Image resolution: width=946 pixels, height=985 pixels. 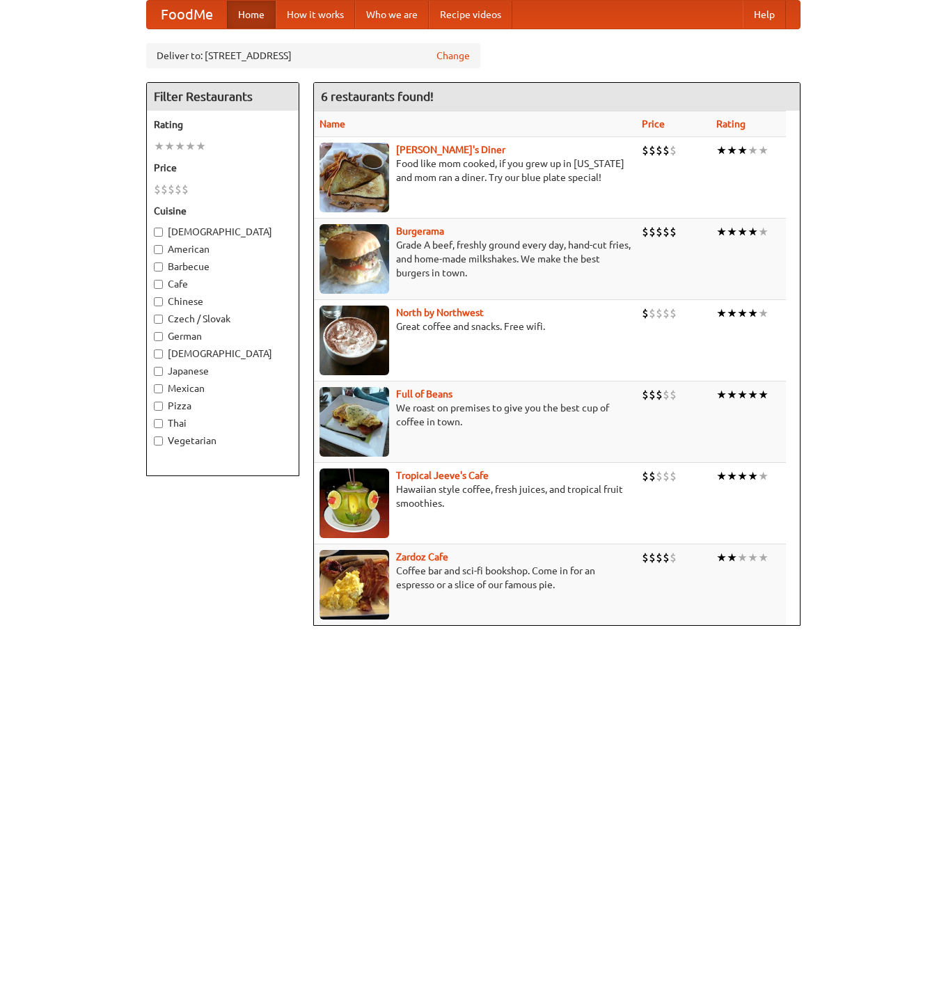 I want to click on b: Zardoz Cafe, so click(x=422, y=557).